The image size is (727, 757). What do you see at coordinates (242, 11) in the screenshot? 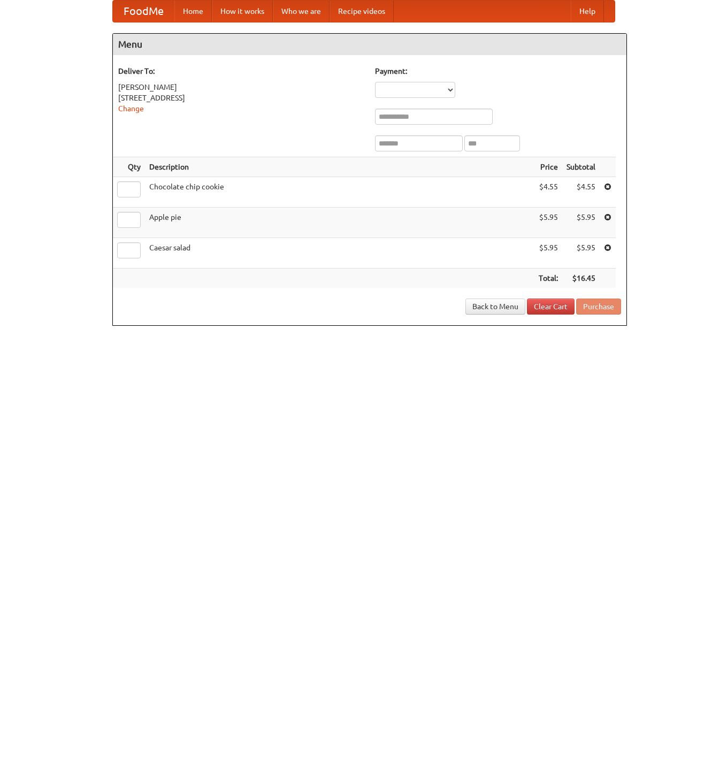
I see `a: How it works` at bounding box center [242, 11].